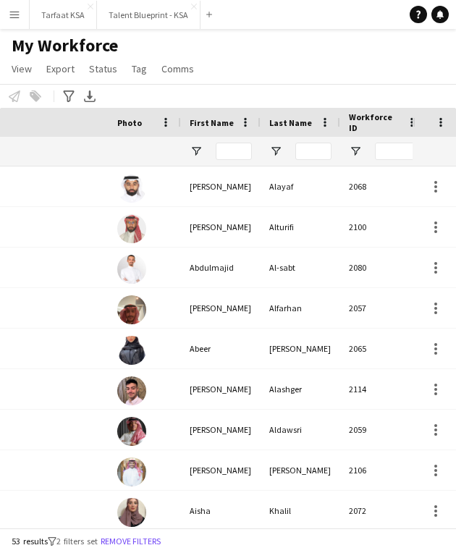  Describe the element at coordinates (103, 69) in the screenshot. I see `span: Status` at that location.